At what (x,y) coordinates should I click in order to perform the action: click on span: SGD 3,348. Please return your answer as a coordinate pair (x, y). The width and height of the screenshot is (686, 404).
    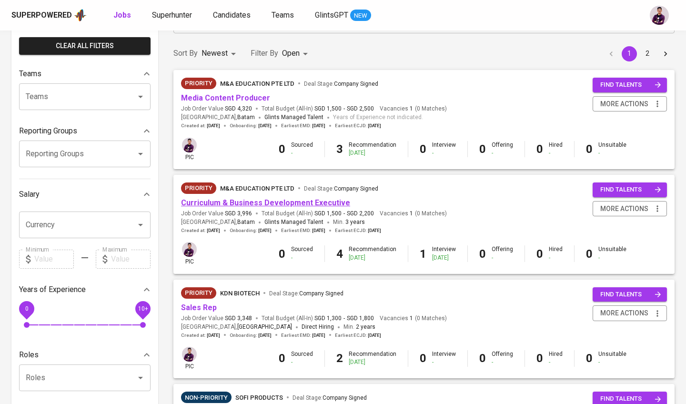
    Looking at the image, I should click on (238, 318).